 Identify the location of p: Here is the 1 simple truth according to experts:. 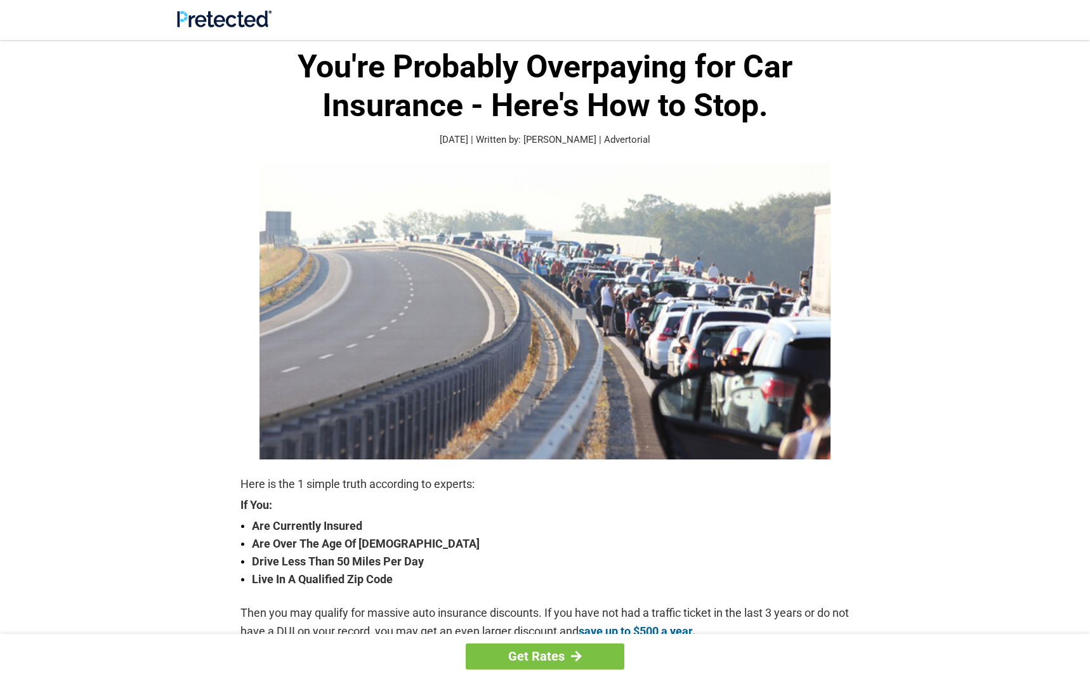
(545, 484).